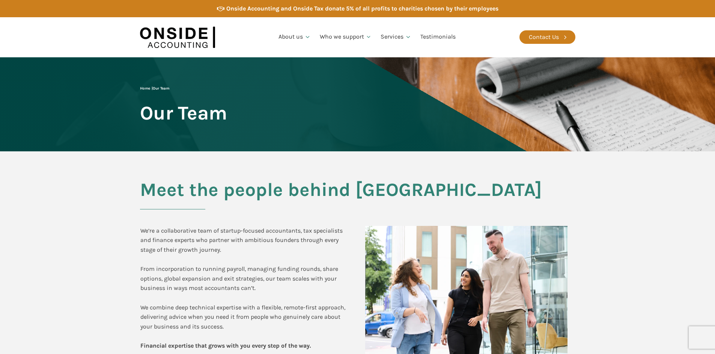 This screenshot has height=354, width=715. I want to click on img: Onside Accounting, so click(177, 37).